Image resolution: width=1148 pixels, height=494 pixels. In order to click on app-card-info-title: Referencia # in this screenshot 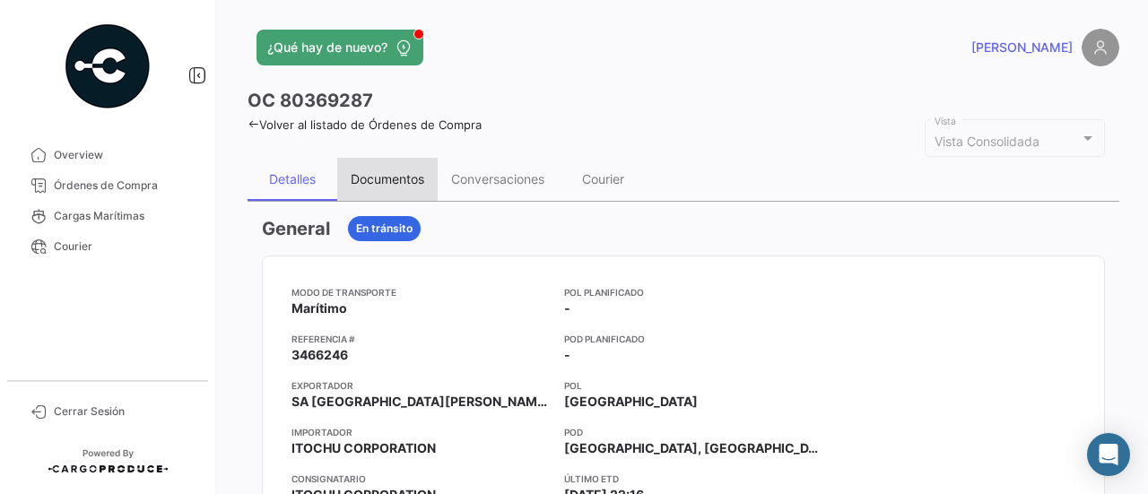, I will do `click(421, 339)`.